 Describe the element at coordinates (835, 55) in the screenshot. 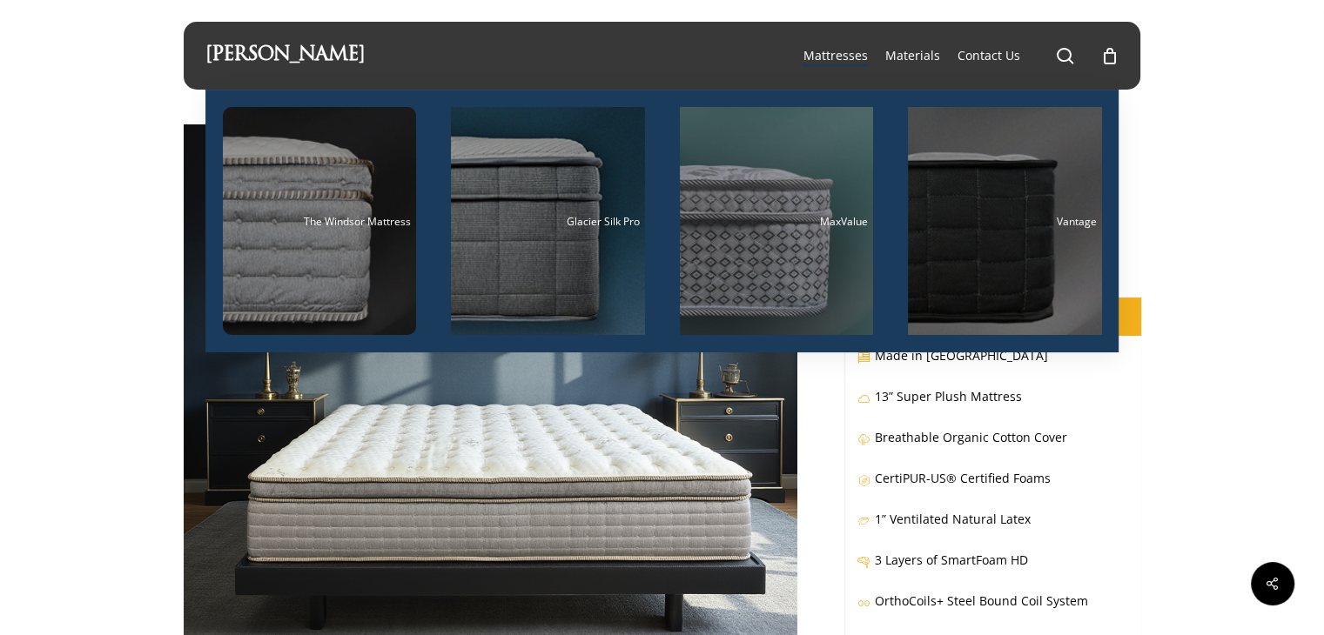

I see `span: Mattresses` at that location.